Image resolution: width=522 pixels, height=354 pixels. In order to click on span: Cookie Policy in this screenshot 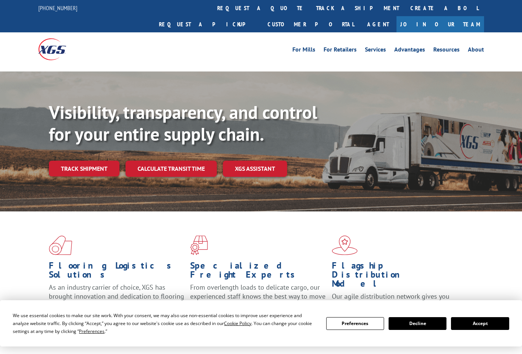, I will do `click(238, 323)`.